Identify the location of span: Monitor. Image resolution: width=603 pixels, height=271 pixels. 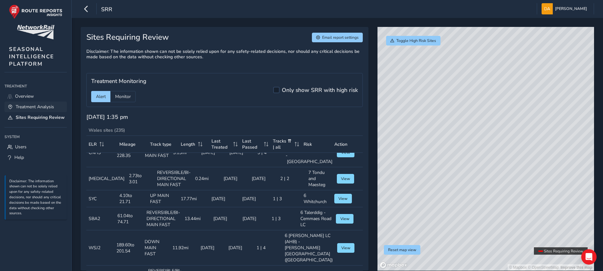
(123, 96).